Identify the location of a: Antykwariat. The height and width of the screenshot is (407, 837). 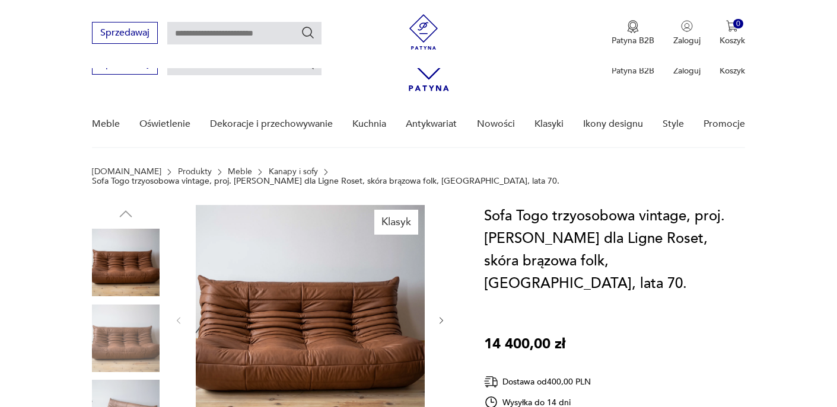
(431, 124).